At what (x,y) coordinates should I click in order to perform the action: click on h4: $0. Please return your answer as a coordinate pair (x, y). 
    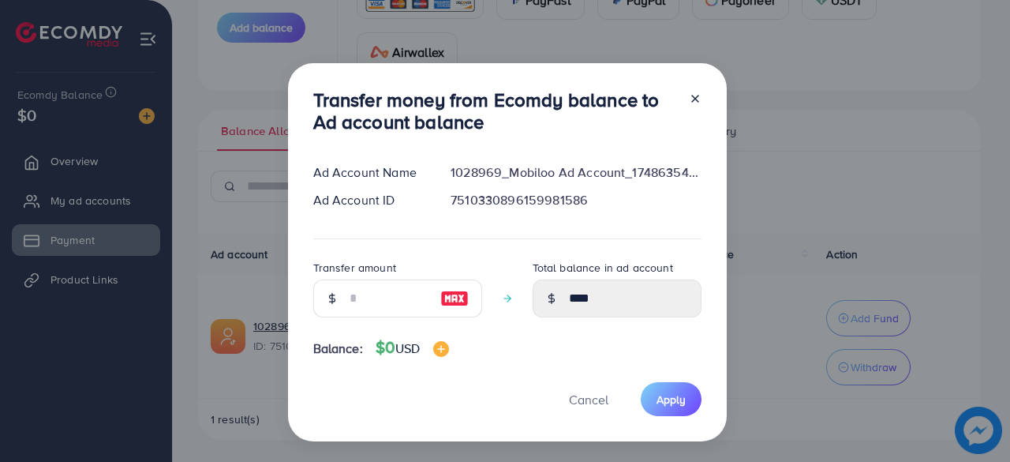
    Looking at the image, I should click on (412, 347).